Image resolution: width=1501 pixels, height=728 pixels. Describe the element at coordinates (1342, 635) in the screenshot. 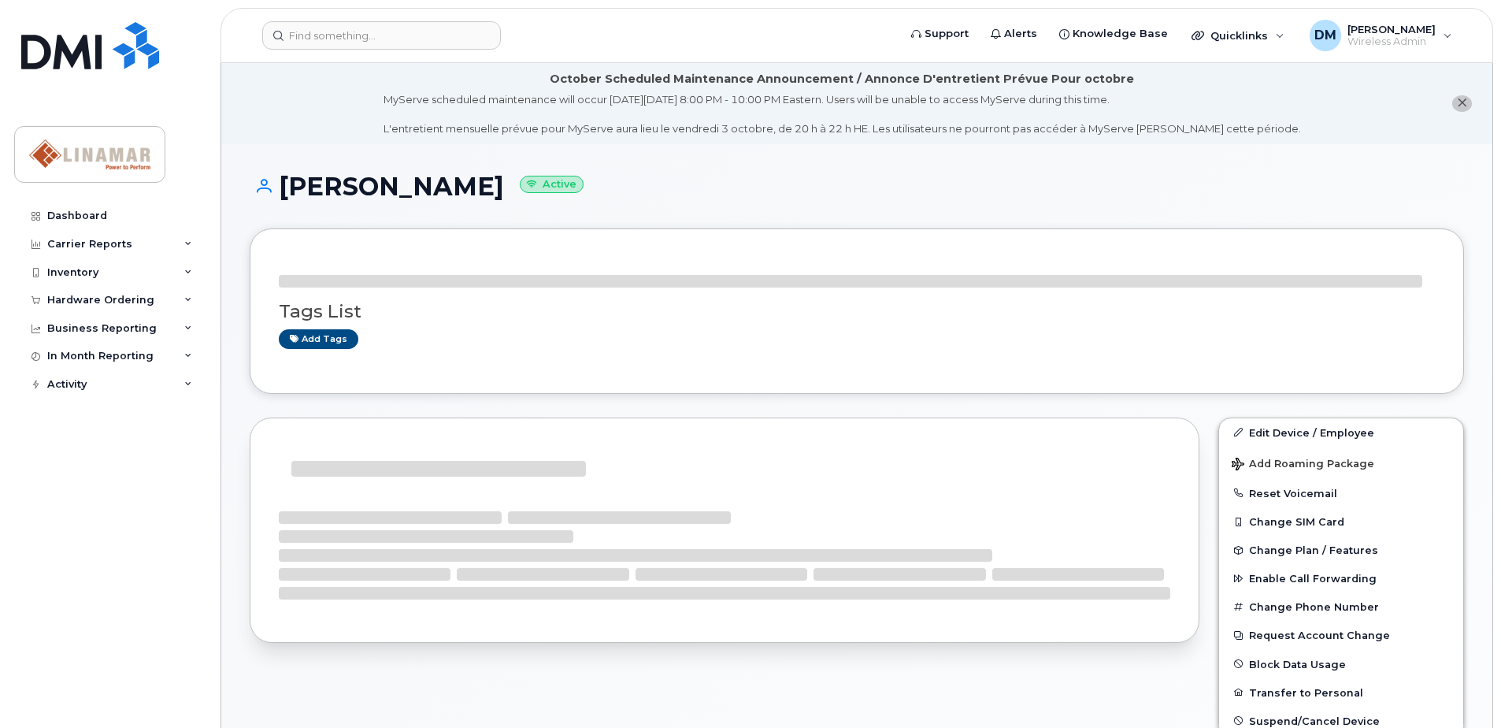

I see `button: Request Account Change` at that location.